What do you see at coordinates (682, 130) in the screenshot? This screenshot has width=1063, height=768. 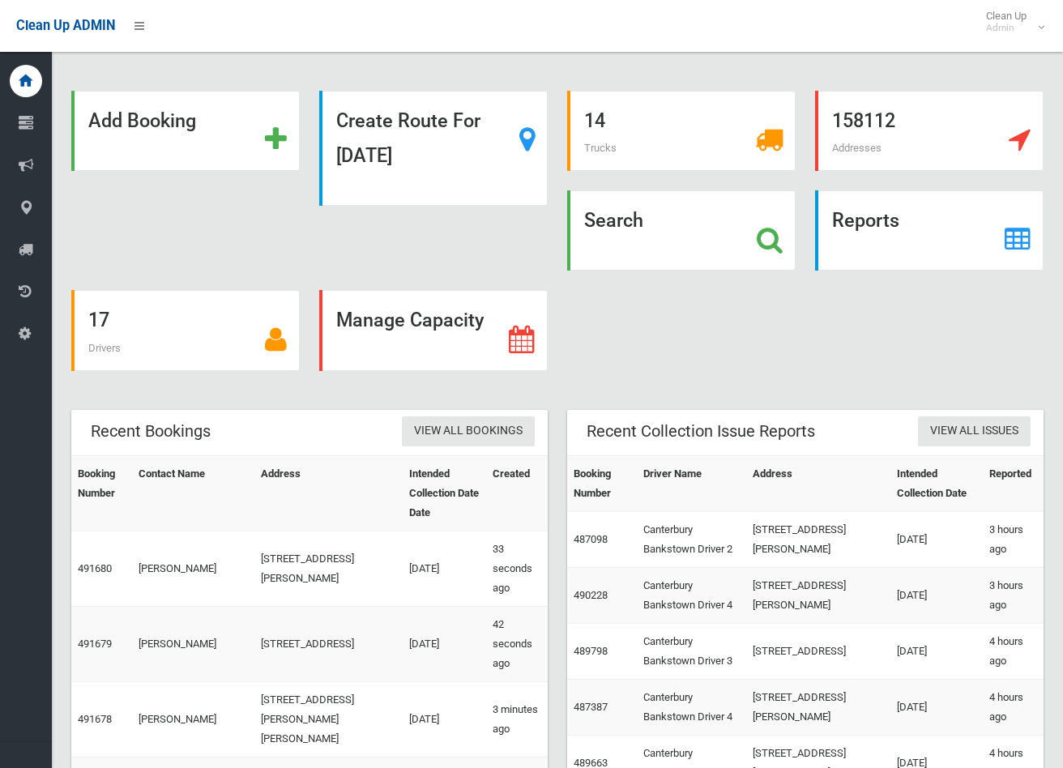 I see `a: 14 Trucks` at bounding box center [682, 130].